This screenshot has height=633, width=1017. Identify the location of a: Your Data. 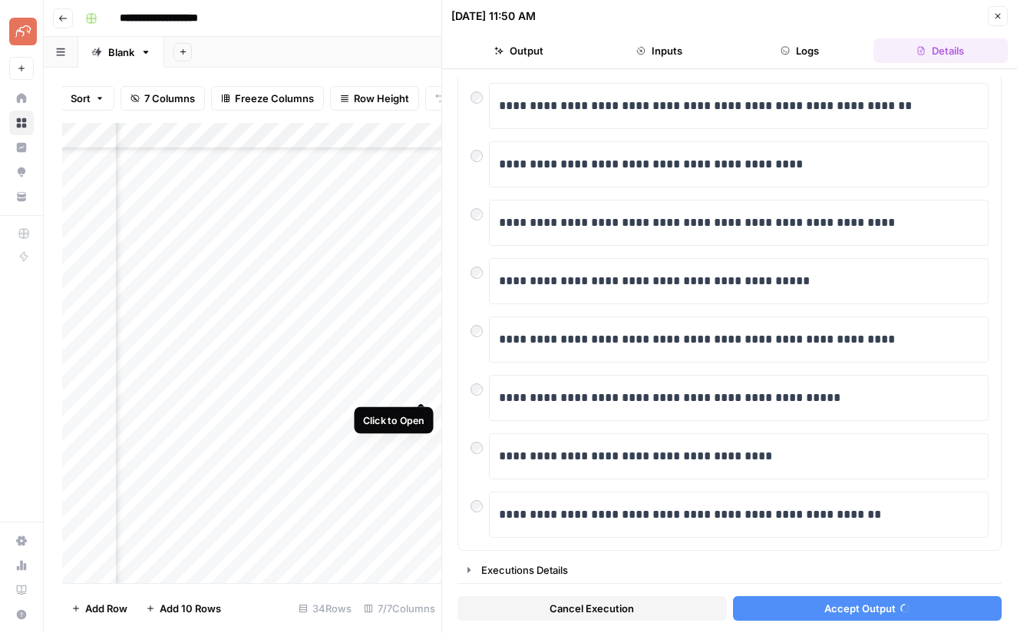
(21, 197).